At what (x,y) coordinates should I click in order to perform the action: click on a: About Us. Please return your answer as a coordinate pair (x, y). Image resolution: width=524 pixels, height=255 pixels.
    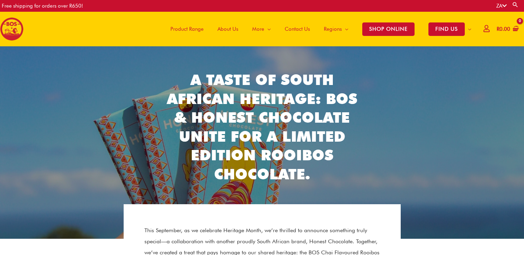
    Looking at the image, I should click on (228, 29).